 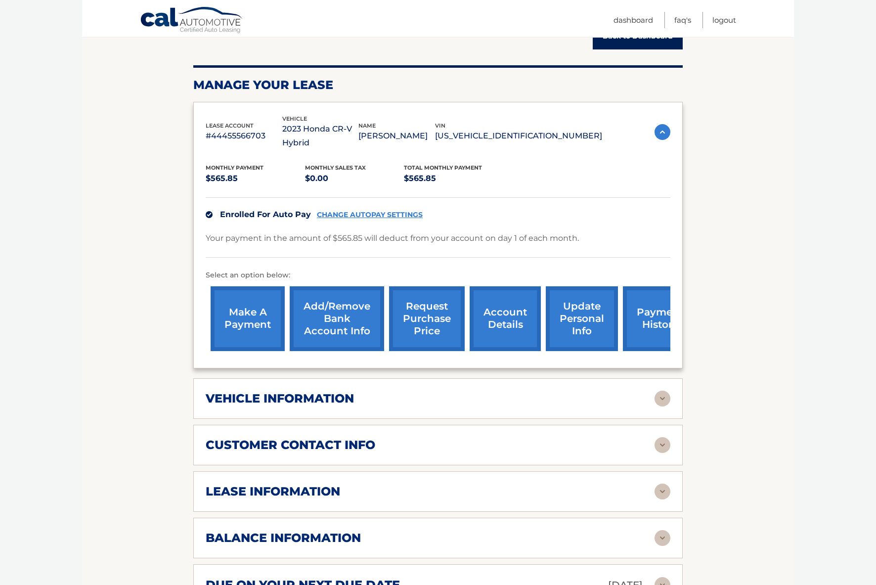 I want to click on span: Enrolled For Auto Pay, so click(x=265, y=214).